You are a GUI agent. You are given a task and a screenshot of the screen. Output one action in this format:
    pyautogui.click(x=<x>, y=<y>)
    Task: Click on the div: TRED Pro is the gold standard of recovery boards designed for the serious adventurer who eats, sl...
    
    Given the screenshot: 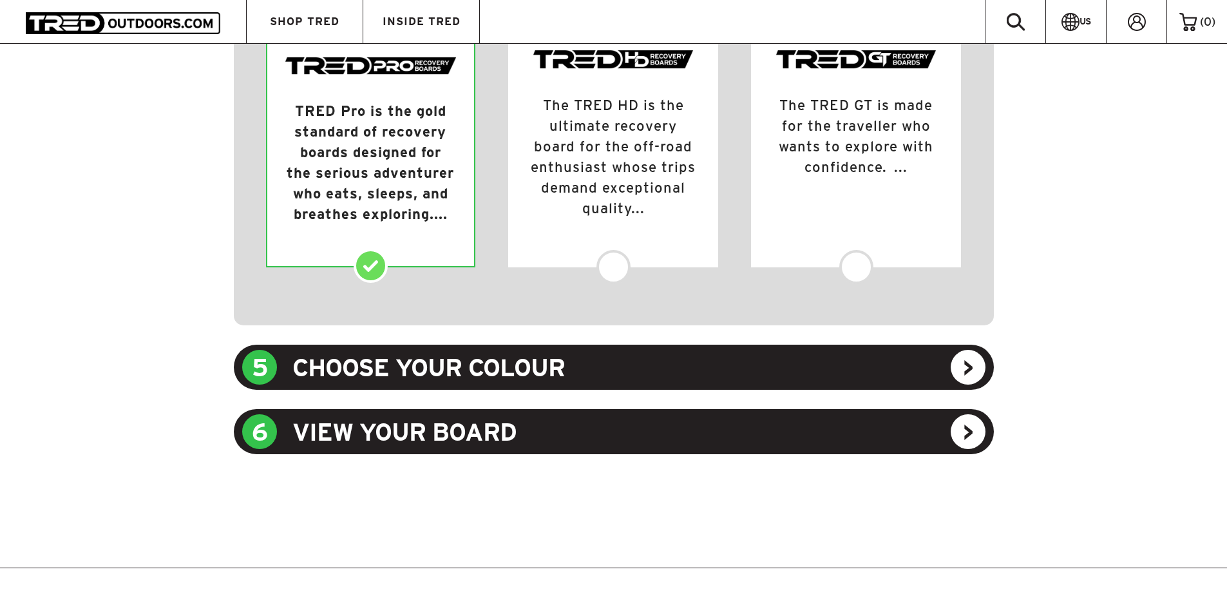 What is the action you would take?
    pyautogui.click(x=371, y=170)
    